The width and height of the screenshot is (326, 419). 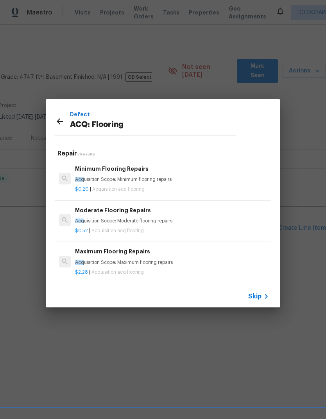 What do you see at coordinates (172, 221) in the screenshot?
I see `p: uisition Scope: Moderate flooring repairs` at bounding box center [172, 221].